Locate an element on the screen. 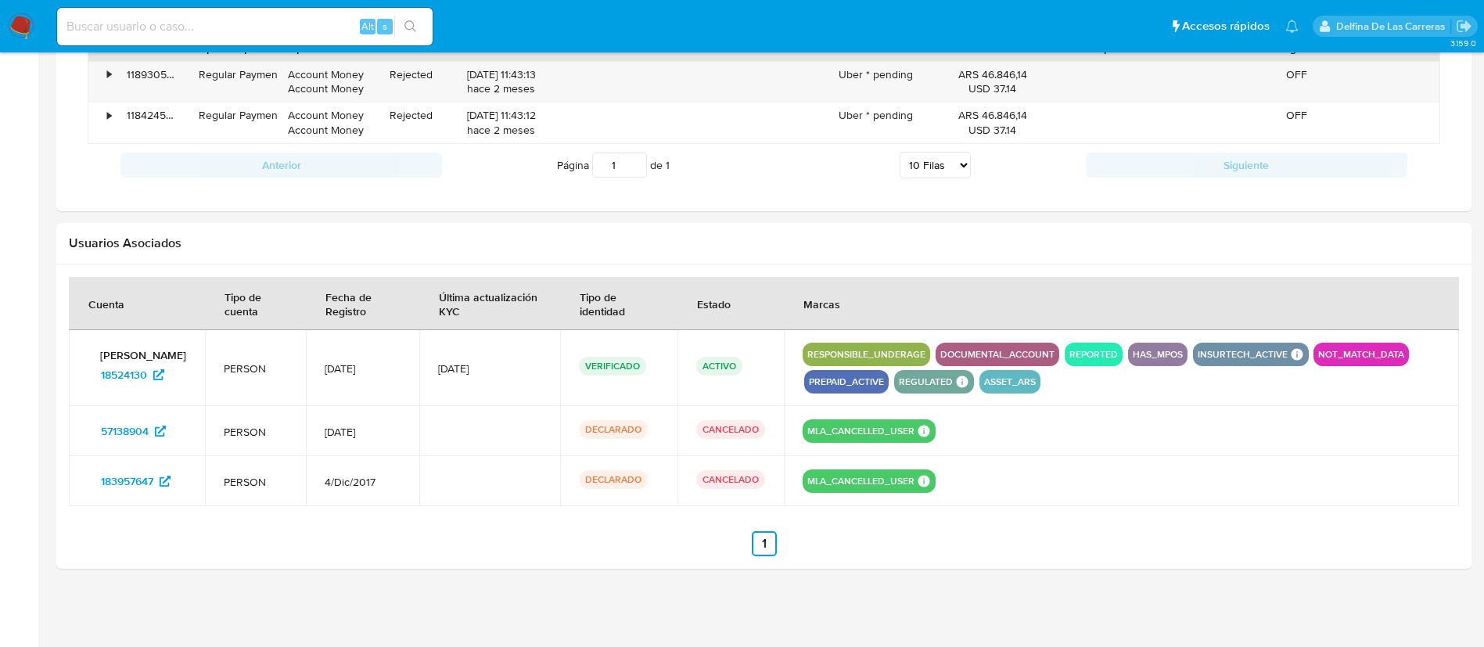 This screenshot has width=1484, height=647. span: Accesos rápidos is located at coordinates (1226, 26).